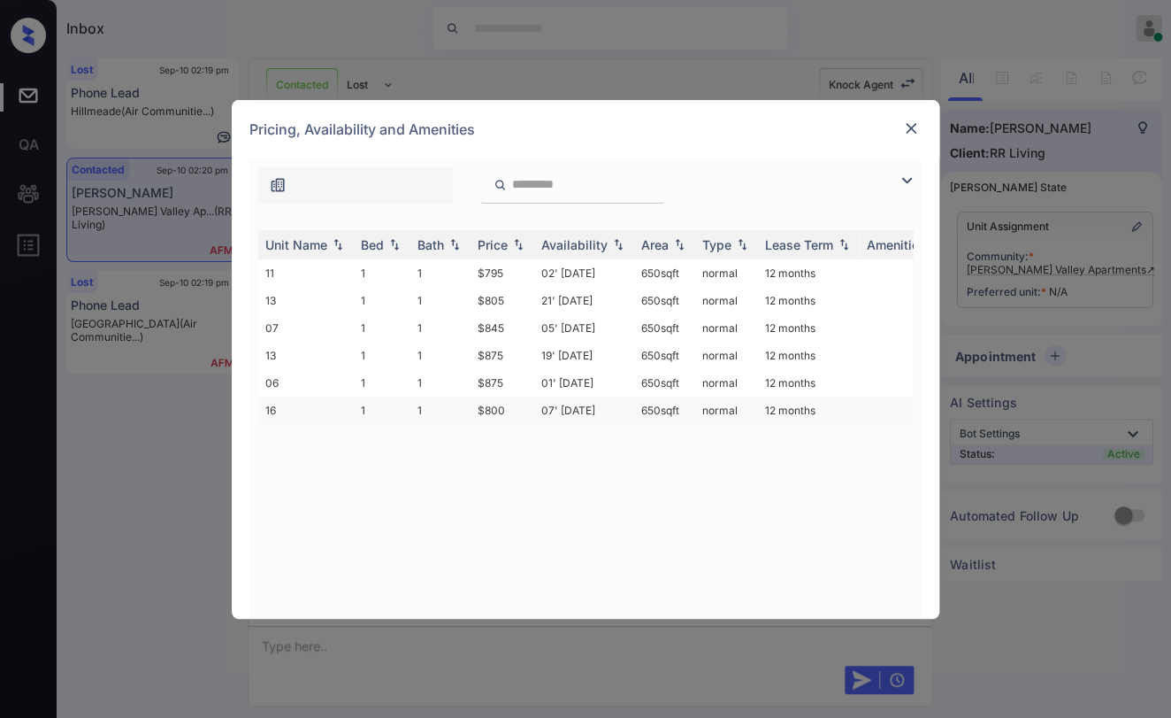  Describe the element at coordinates (503, 410) in the screenshot. I see `td: $800` at that location.